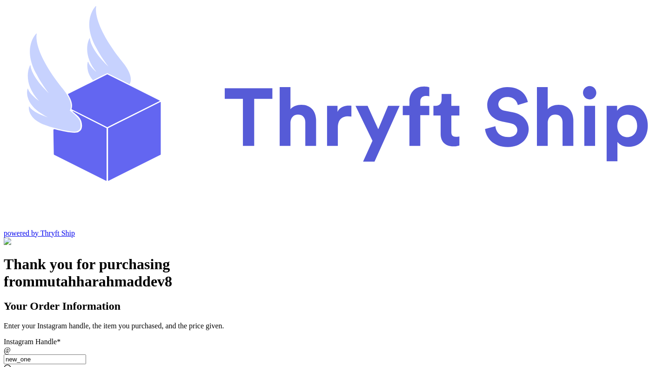 Image resolution: width=670 pixels, height=367 pixels. Describe the element at coordinates (32, 341) in the screenshot. I see `label: Instagram Handle` at that location.